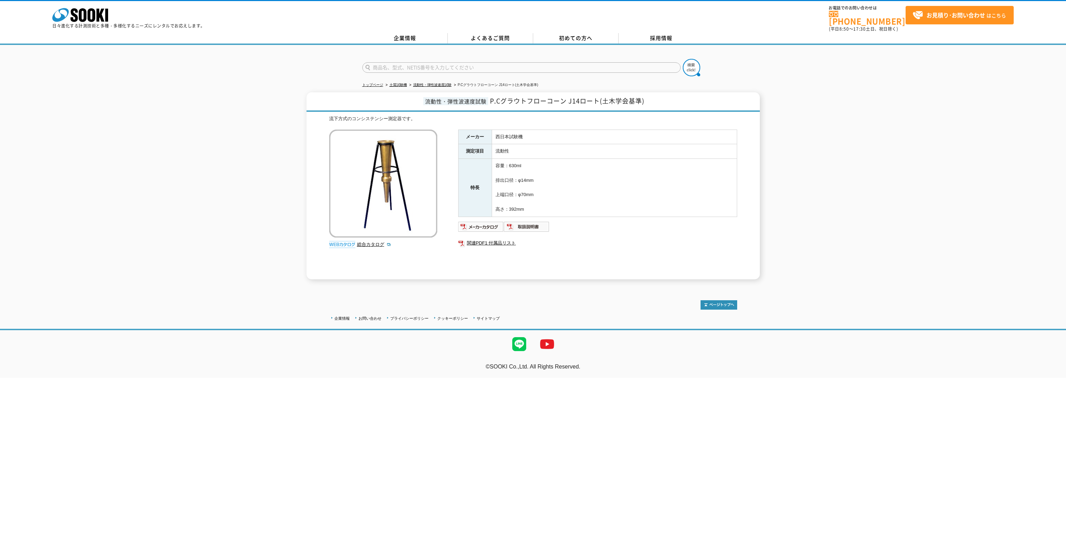 Image resolution: width=1066 pixels, height=543 pixels. What do you see at coordinates (521, 68) in the screenshot?
I see `input: 商品名、型式、NETIS番号を入力してください` at bounding box center [521, 68].